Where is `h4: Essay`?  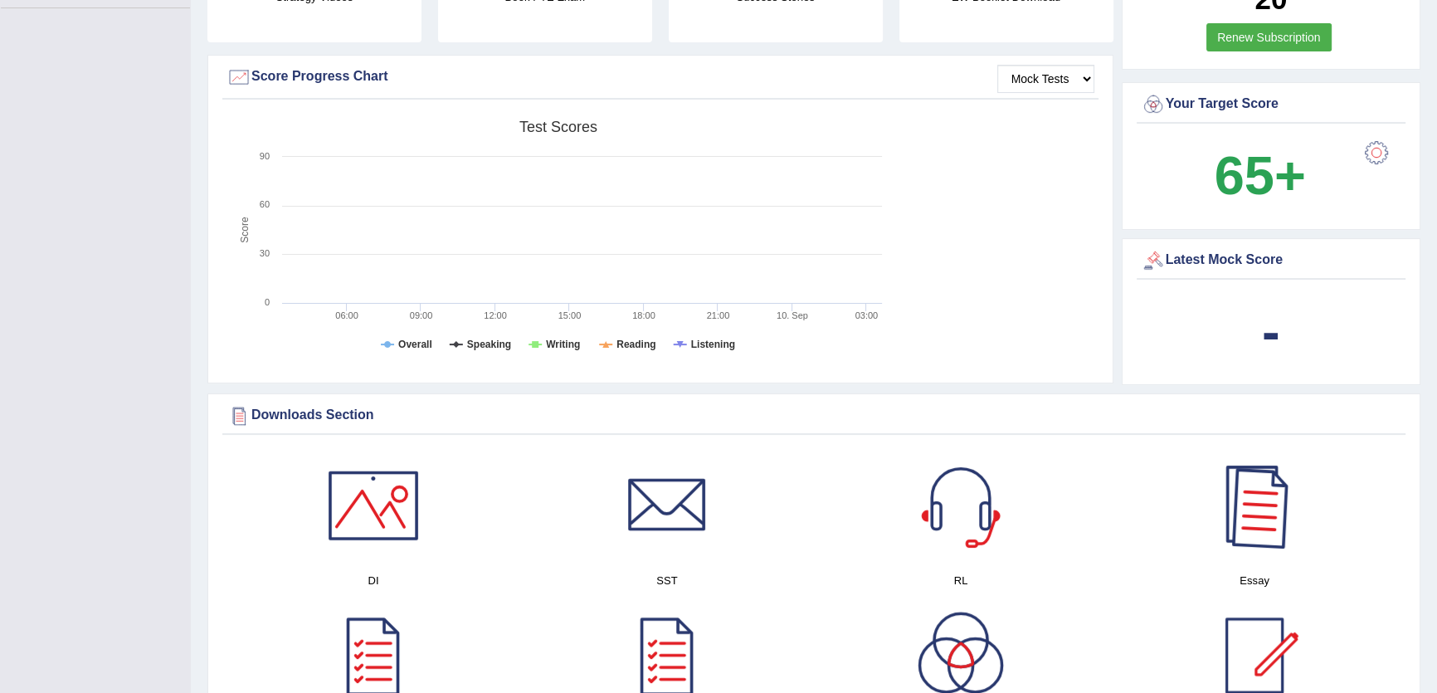 h4: Essay is located at coordinates (1254, 580).